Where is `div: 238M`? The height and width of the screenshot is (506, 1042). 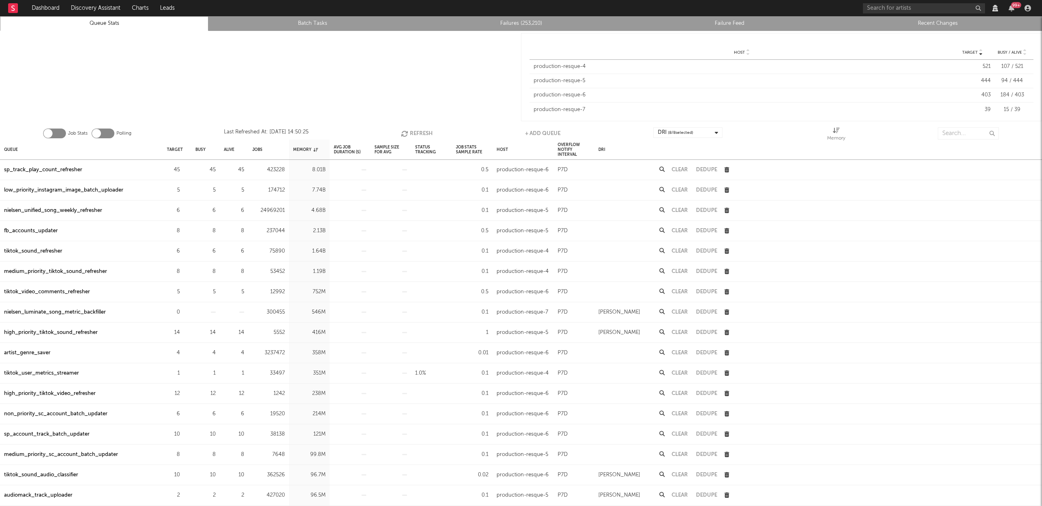
div: 238M is located at coordinates (309, 394).